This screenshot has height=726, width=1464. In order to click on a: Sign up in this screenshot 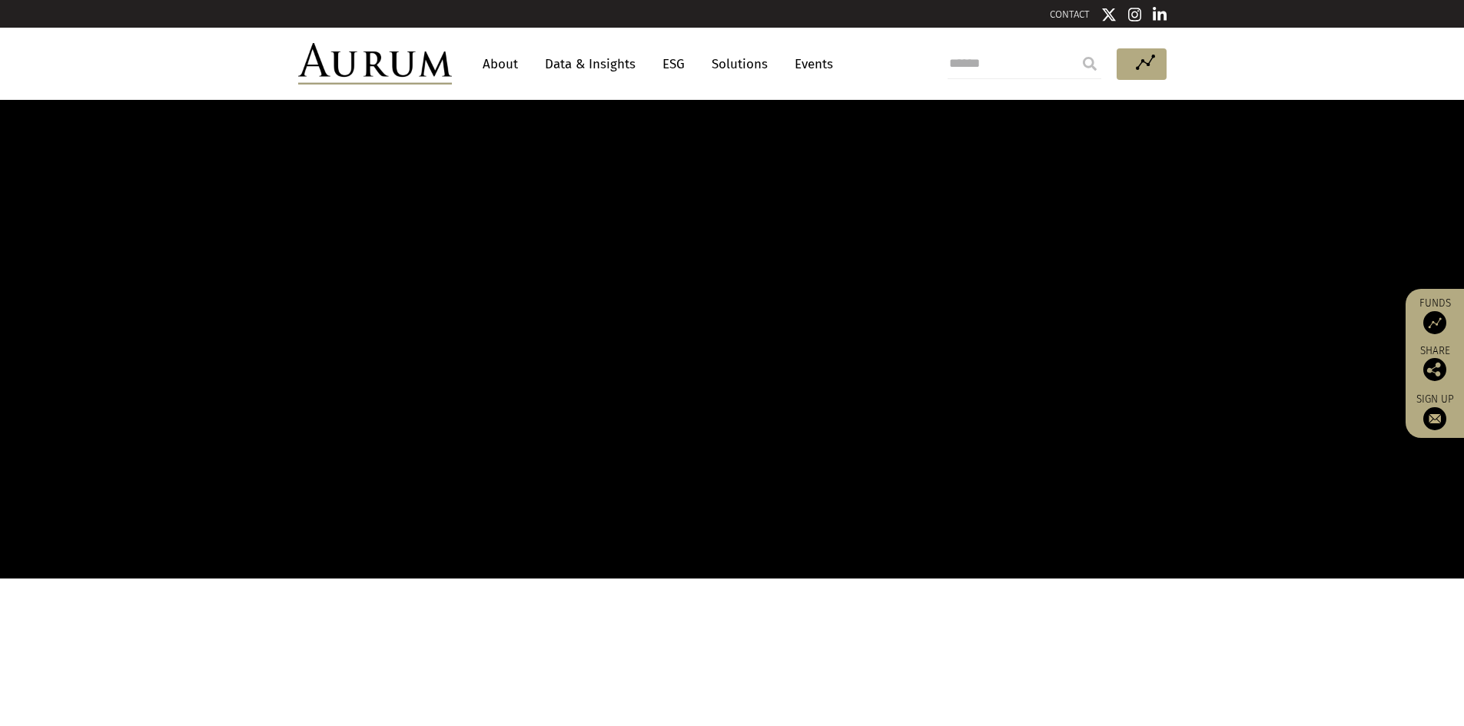, I will do `click(1435, 411)`.